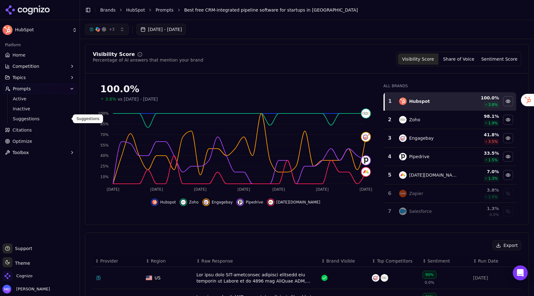  Describe the element at coordinates (189, 202) in the screenshot. I see `button: Hide zoho data` at that location.